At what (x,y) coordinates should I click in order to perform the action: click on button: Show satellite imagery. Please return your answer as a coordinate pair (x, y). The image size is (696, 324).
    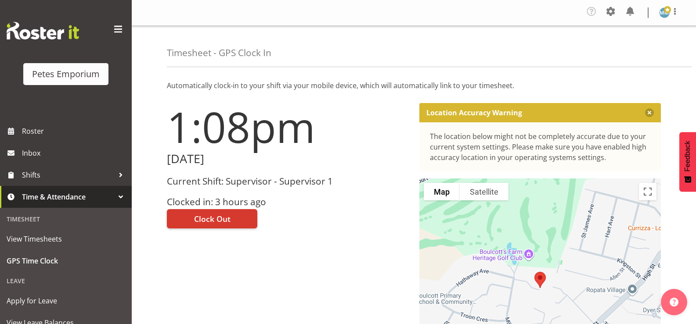
    Looking at the image, I should click on (484, 192).